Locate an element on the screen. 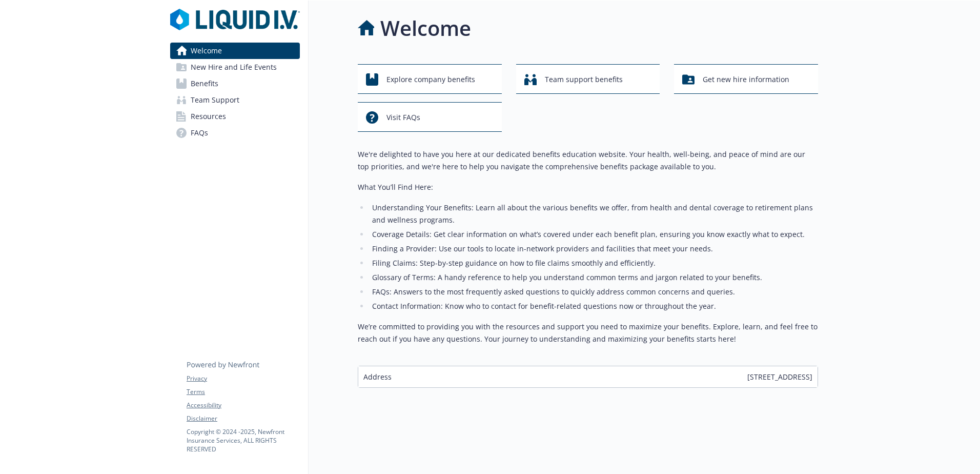 Image resolution: width=980 pixels, height=474 pixels. a: Resources is located at coordinates (235, 116).